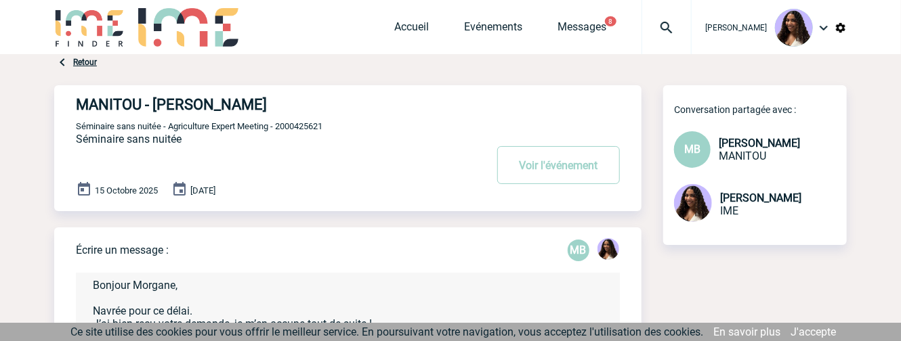 This screenshot has width=901, height=341. What do you see at coordinates (578, 251) in the screenshot?
I see `div: Morgane BATARD` at bounding box center [578, 251].